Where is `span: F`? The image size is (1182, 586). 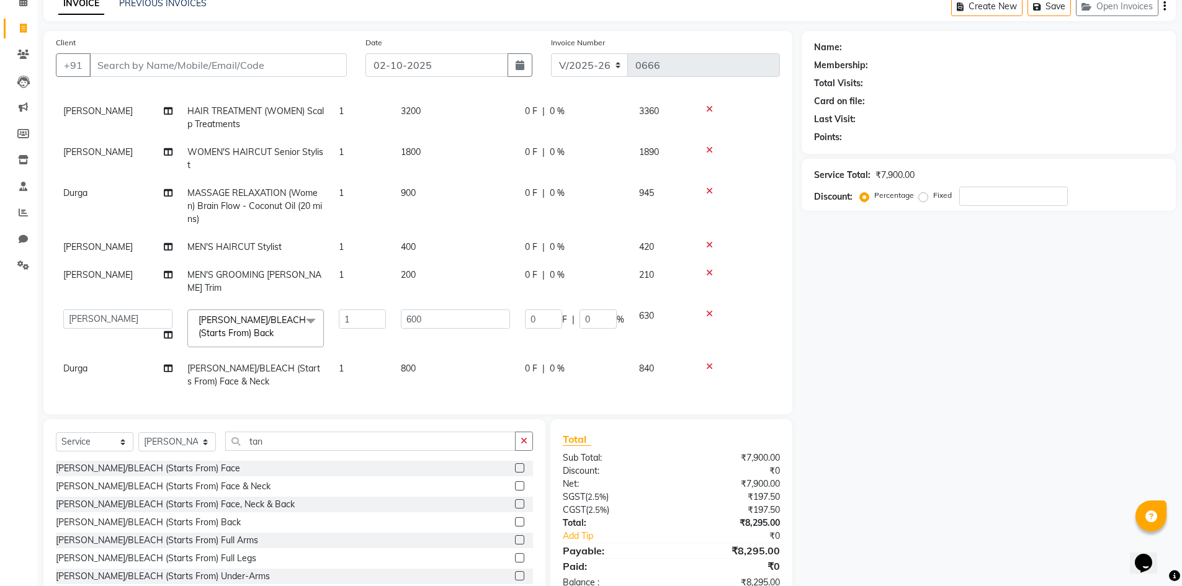
span: F is located at coordinates (564, 319).